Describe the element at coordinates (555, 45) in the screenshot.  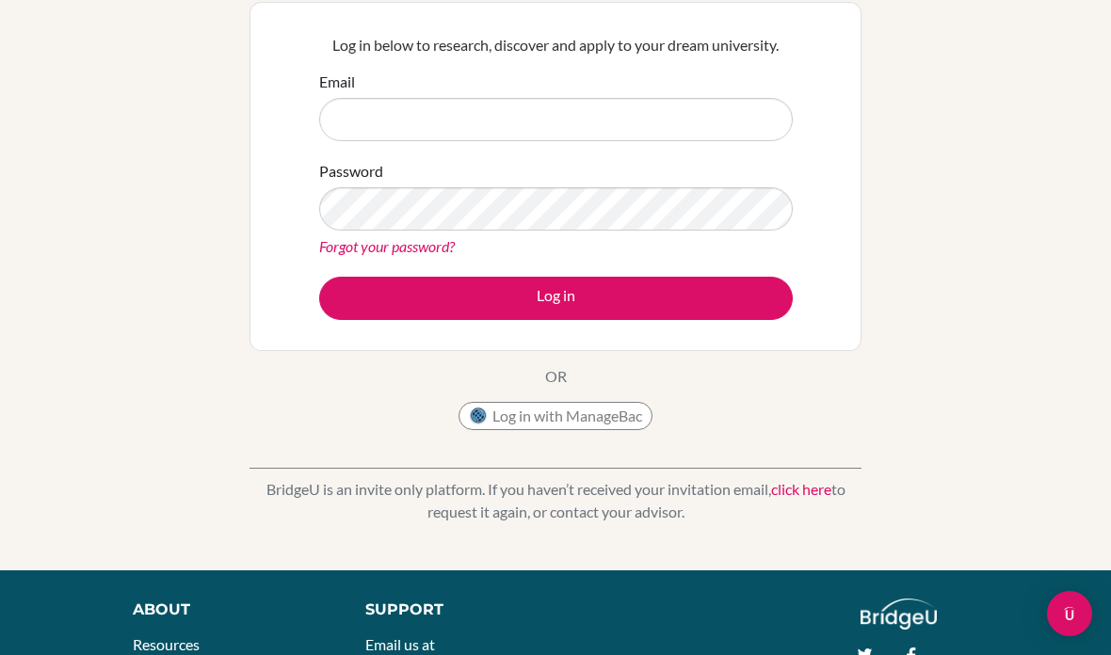
I see `p: Log in below to research, discover and apply to your dream university.` at that location.